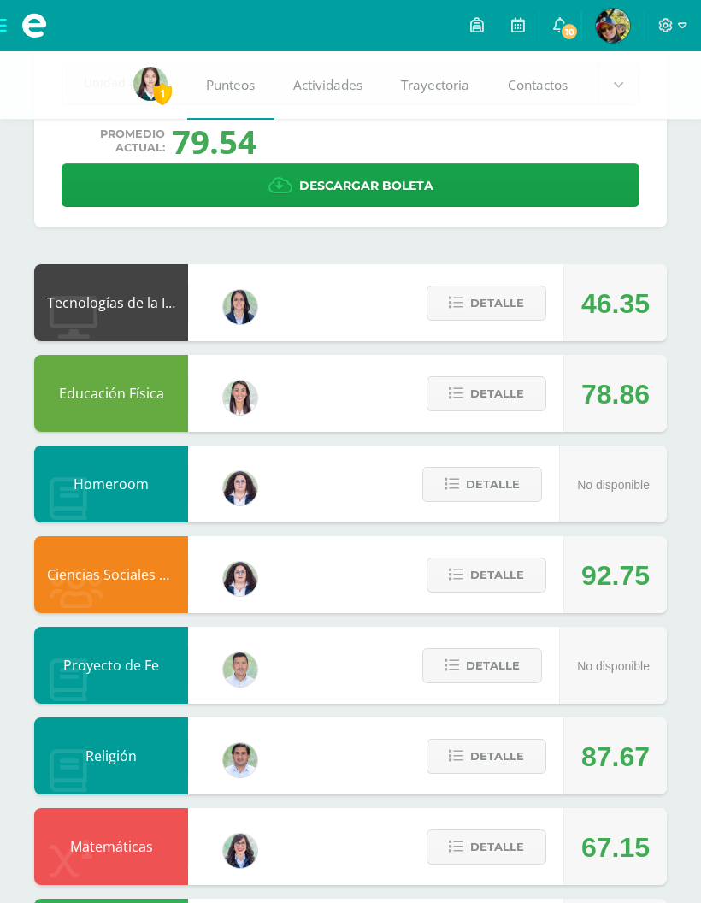  Describe the element at coordinates (111, 756) in the screenshot. I see `div: Religión` at that location.